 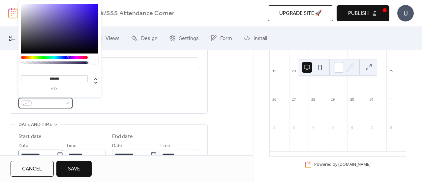 What do you see at coordinates (332, 127) in the screenshot?
I see `div: 5` at bounding box center [332, 127].